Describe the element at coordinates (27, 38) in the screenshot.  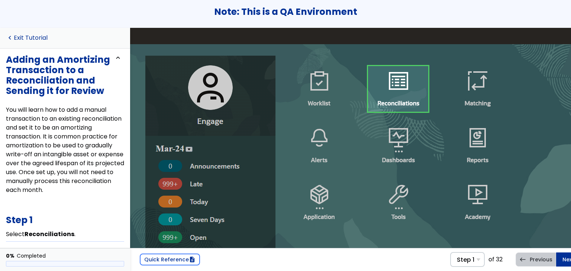
I see `a: navigate_beforeExit Tutorial` at that location.